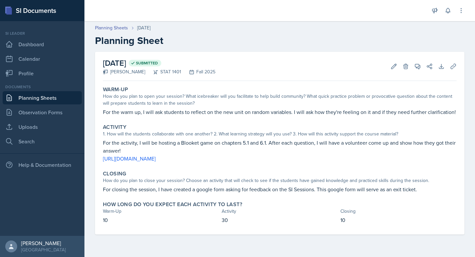 This screenshot has width=475, height=257. What do you see at coordinates (115, 89) in the screenshot?
I see `label: Warm-Up` at bounding box center [115, 89].